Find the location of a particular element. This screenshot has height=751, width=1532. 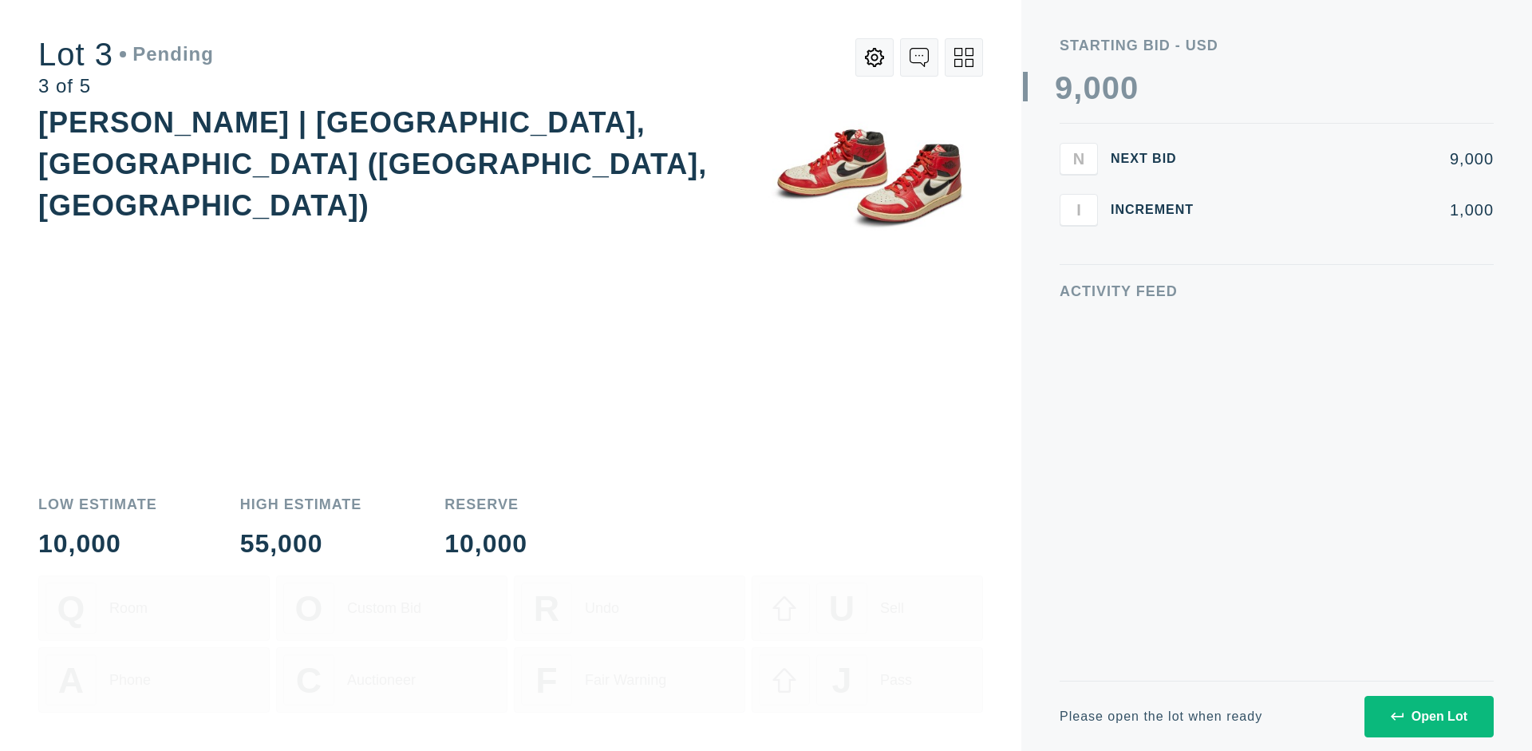

div: 9,000 is located at coordinates (1356, 159).